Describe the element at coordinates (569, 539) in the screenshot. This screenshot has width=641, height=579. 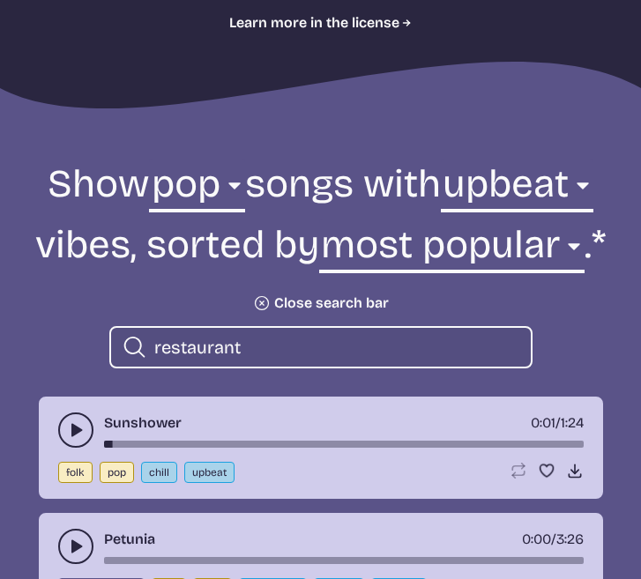
I see `span: 3:26` at that location.